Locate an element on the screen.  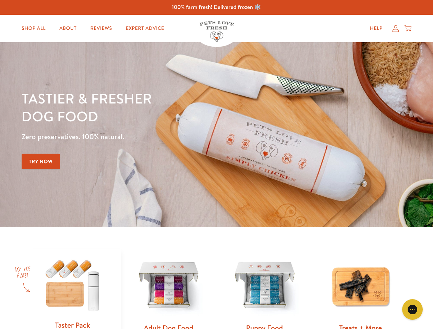
p: Zero preservatives. 100% natural. is located at coordinates (151, 137).